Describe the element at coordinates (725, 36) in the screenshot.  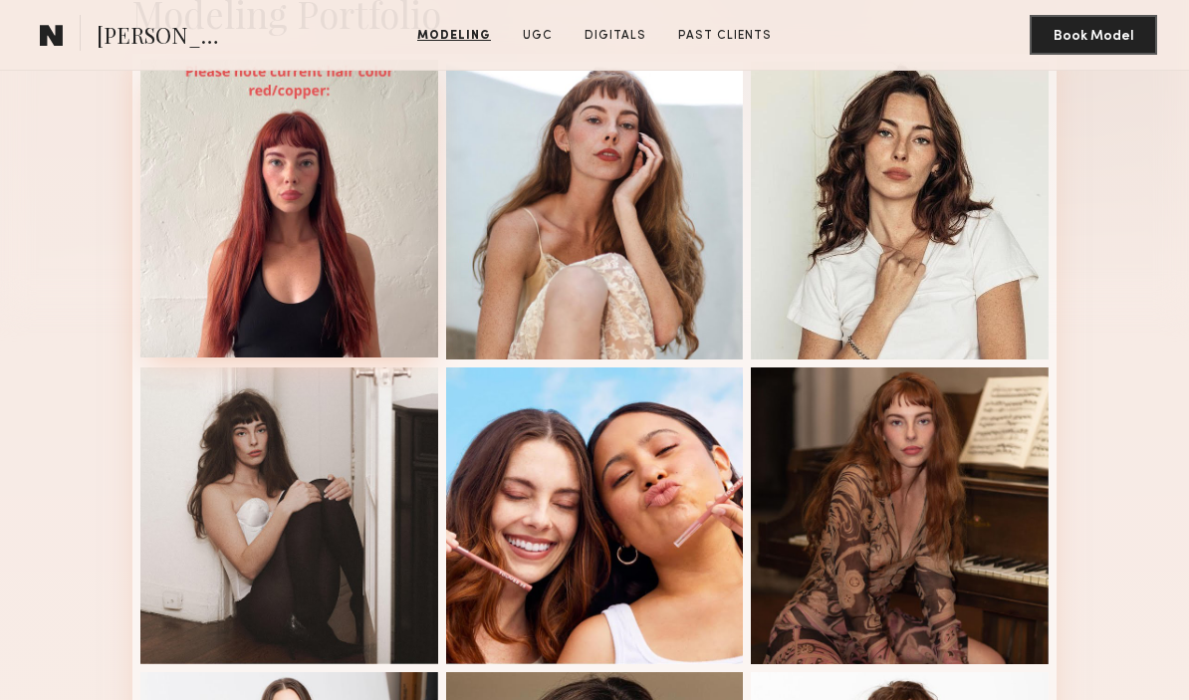
I see `a: Past Clients` at that location.